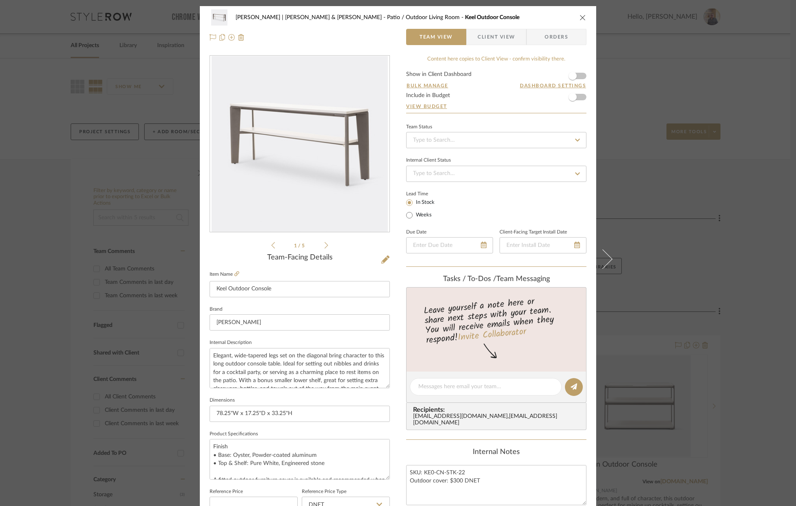 The width and height of the screenshot is (796, 506). What do you see at coordinates (424, 203) in the screenshot?
I see `label: In Stock` at bounding box center [424, 203].